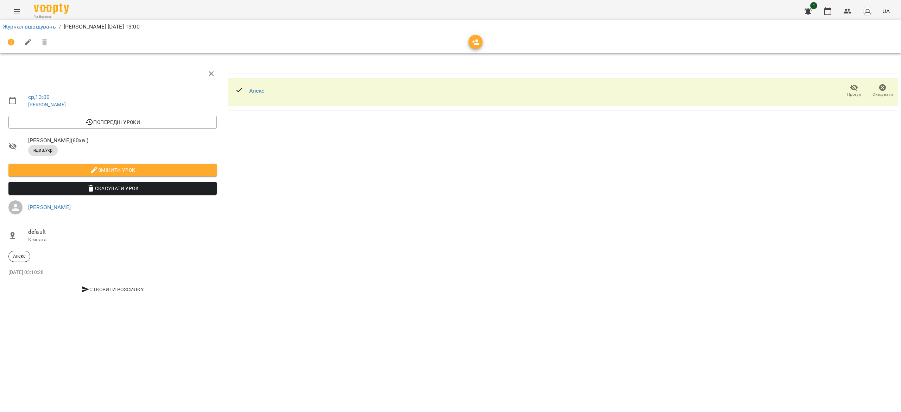 The image size is (901, 412). Describe the element at coordinates (19, 256) in the screenshot. I see `span: Алекс` at that location.